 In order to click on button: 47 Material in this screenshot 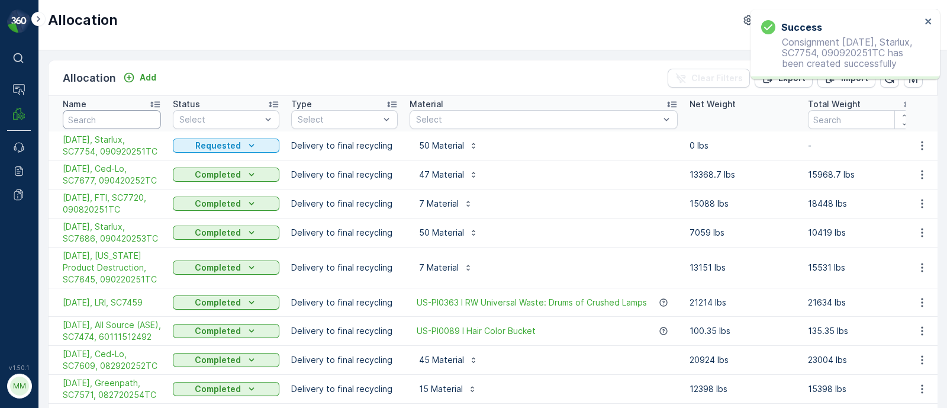, I will do `click(447, 175)`.